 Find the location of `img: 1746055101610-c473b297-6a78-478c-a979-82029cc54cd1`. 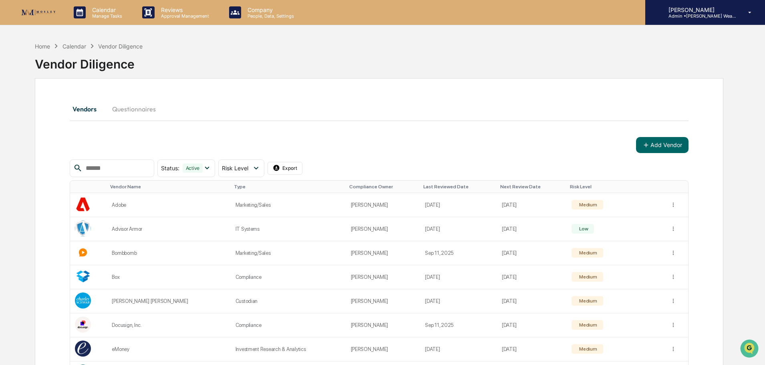

img: 1746055101610-c473b297-6a78-478c-a979-82029cc54cd1 is located at coordinates (15, 69).